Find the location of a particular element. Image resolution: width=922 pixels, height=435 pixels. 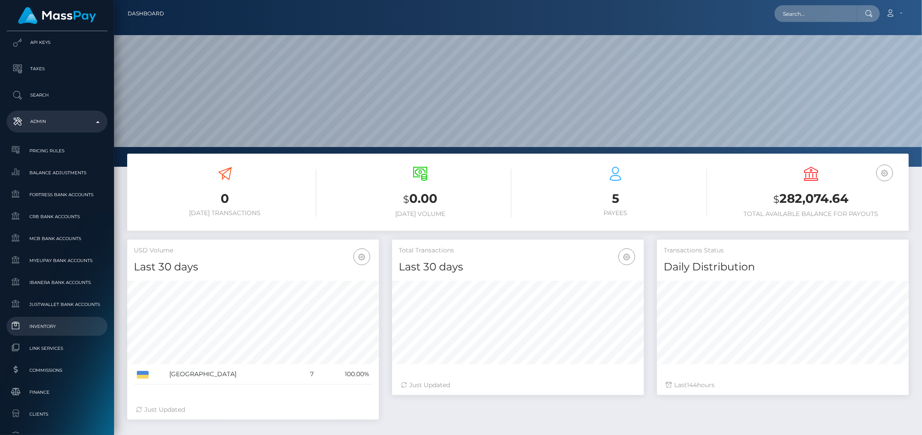

h5: USD Volume is located at coordinates (253, 250).